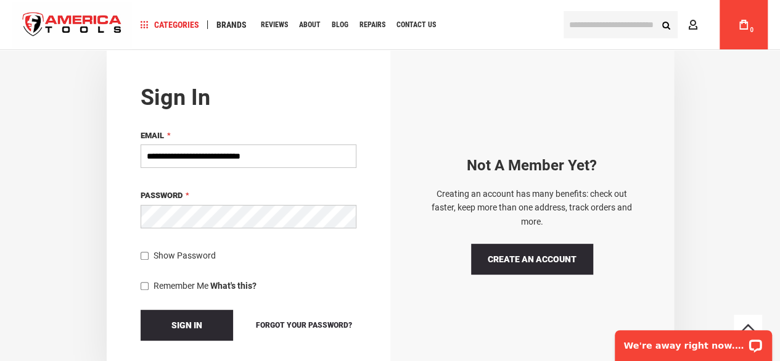 This screenshot has height=361, width=780. I want to click on span: Remember Me, so click(181, 286).